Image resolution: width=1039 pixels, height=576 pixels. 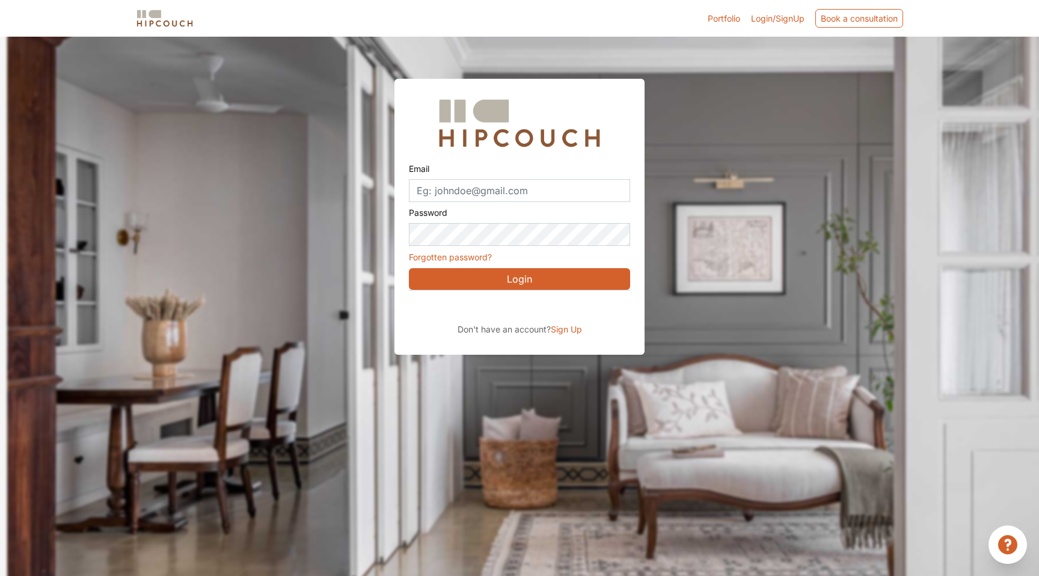 What do you see at coordinates (859, 18) in the screenshot?
I see `div: Book a consultation` at bounding box center [859, 18].